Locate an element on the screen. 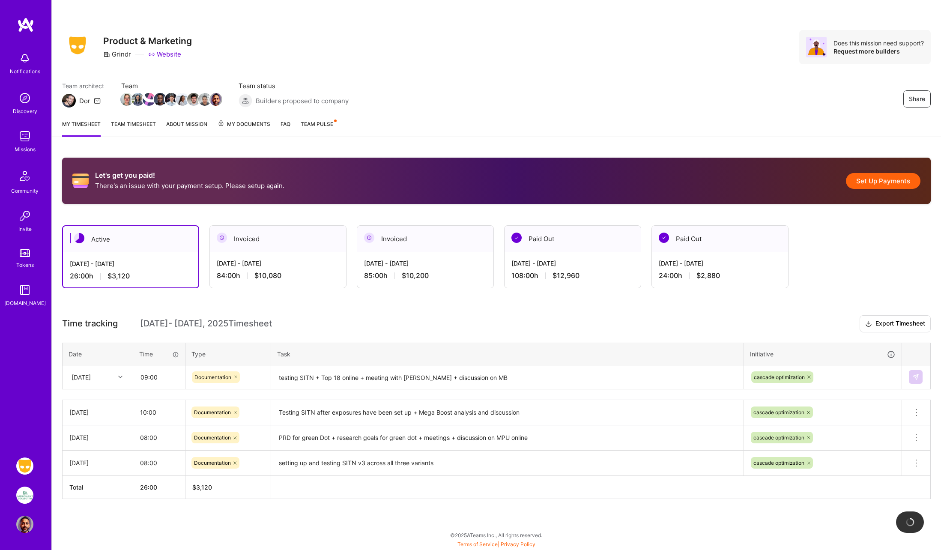 The height and width of the screenshot is (550, 941). div: Initiative is located at coordinates (823, 354).